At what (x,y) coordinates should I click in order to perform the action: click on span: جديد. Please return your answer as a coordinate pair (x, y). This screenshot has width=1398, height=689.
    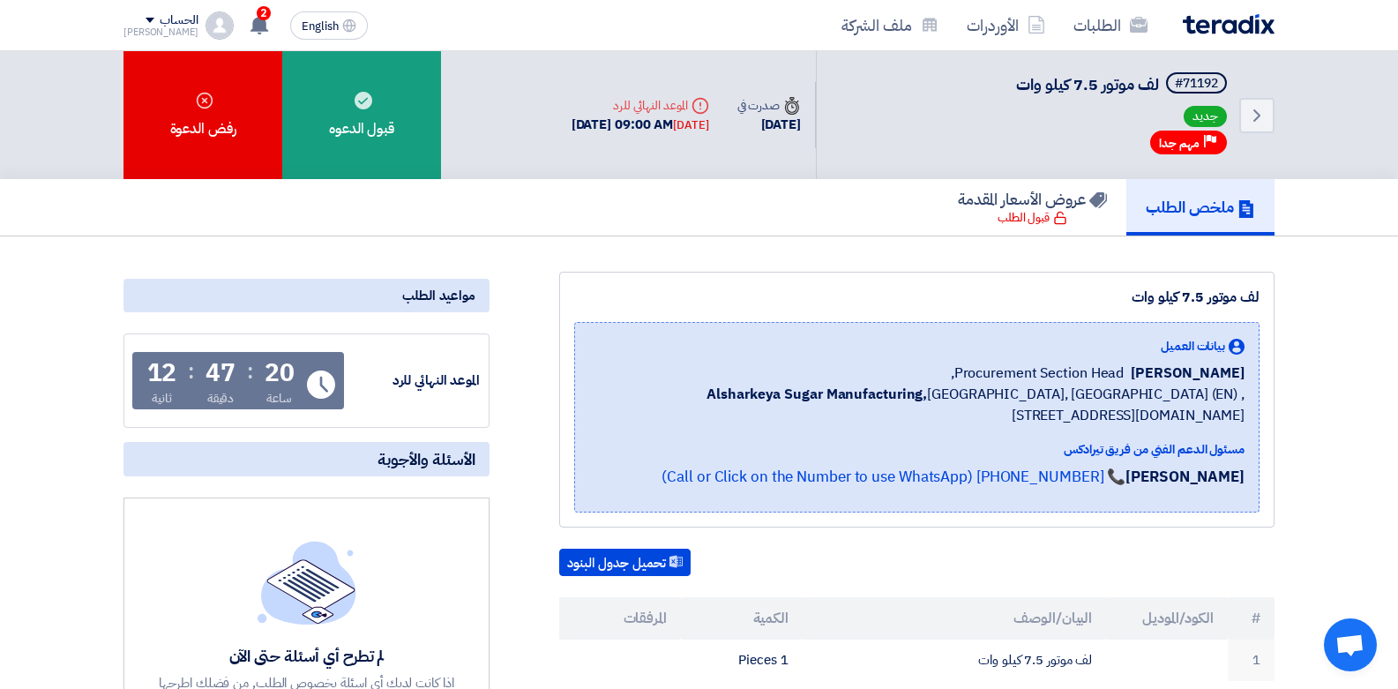
    Looking at the image, I should click on (1204, 116).